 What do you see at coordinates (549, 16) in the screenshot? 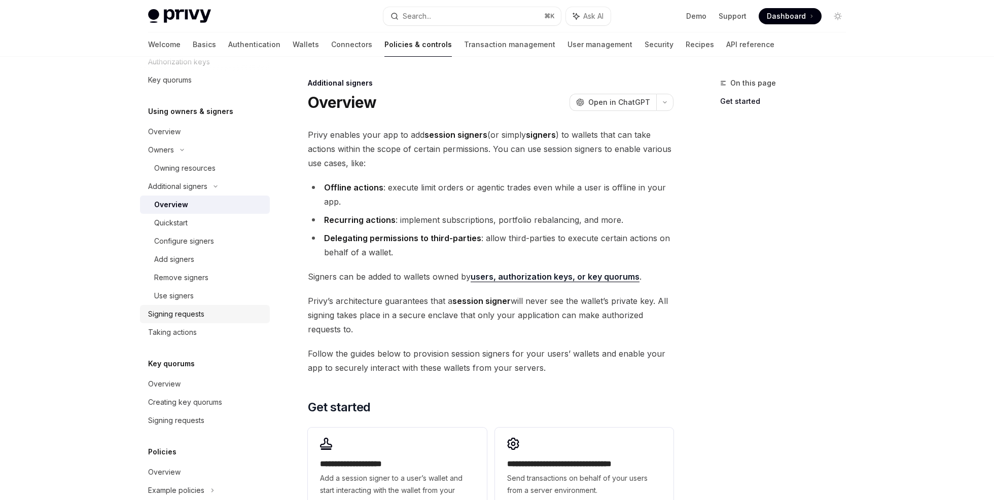
I see `span: ⌘ K` at bounding box center [549, 16].